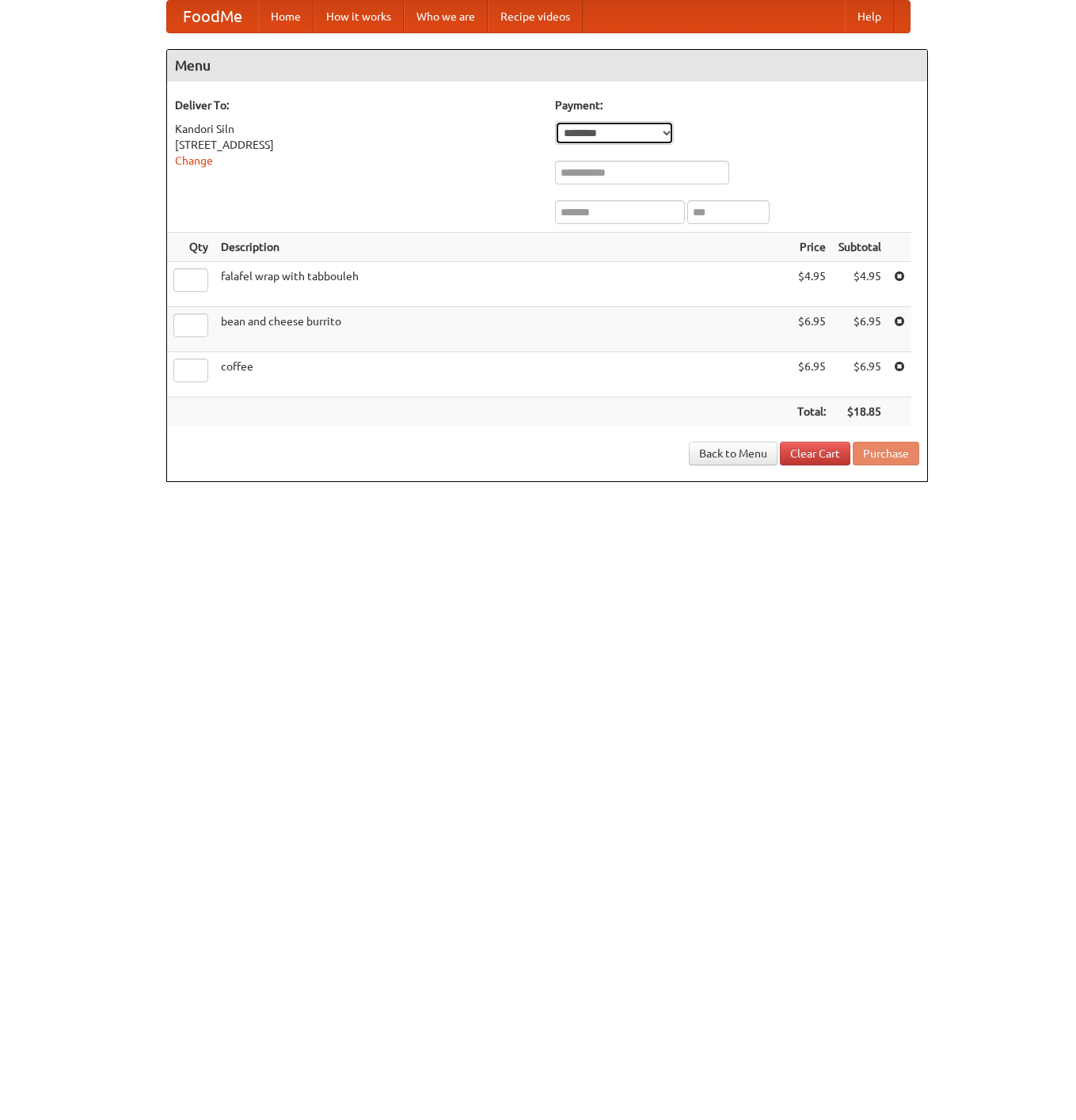  Describe the element at coordinates (535, 16) in the screenshot. I see `a: Recipe videos` at that location.